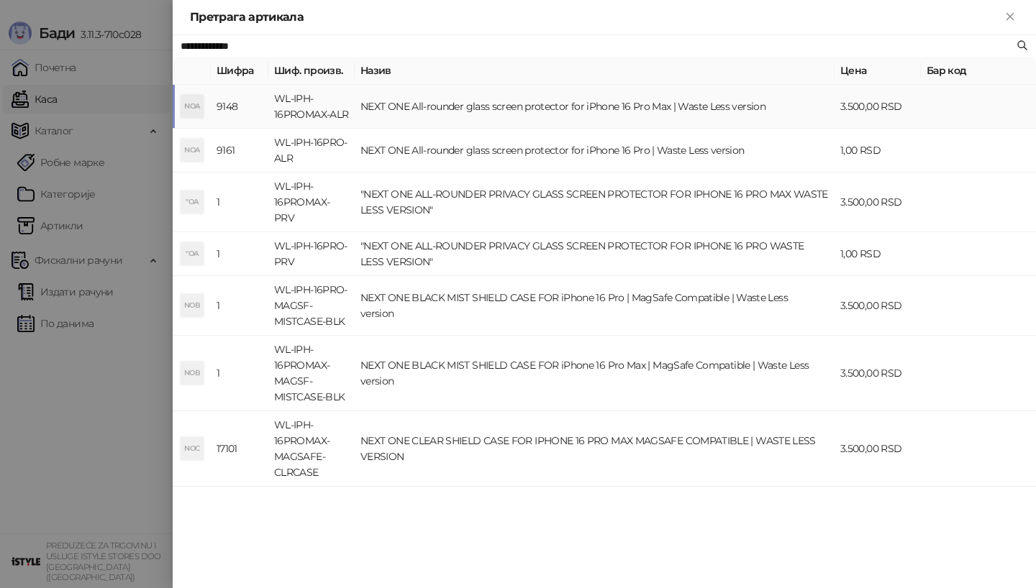 The height and width of the screenshot is (588, 1036). What do you see at coordinates (594, 306) in the screenshot?
I see `td: NEXT ONE BLACK MIST SHIELD CASE FOR iPhone 16 Pro | MagSafe Compatible | Waste Less version` at bounding box center [594, 306].